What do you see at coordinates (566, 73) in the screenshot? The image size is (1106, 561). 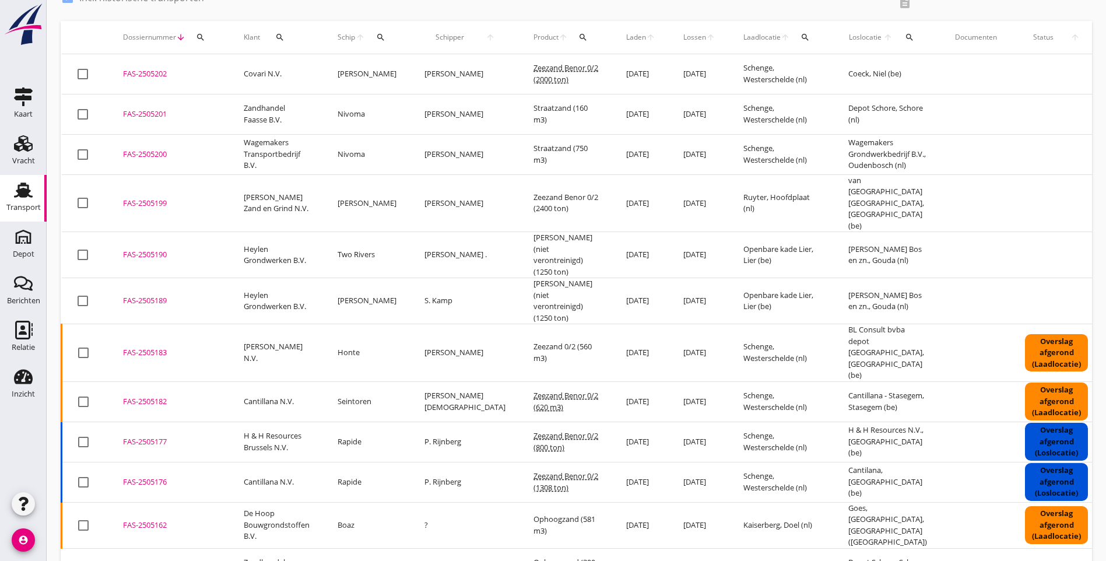 I see `span: Zeezand Benor 0/2 (2000 ton)` at bounding box center [566, 73].